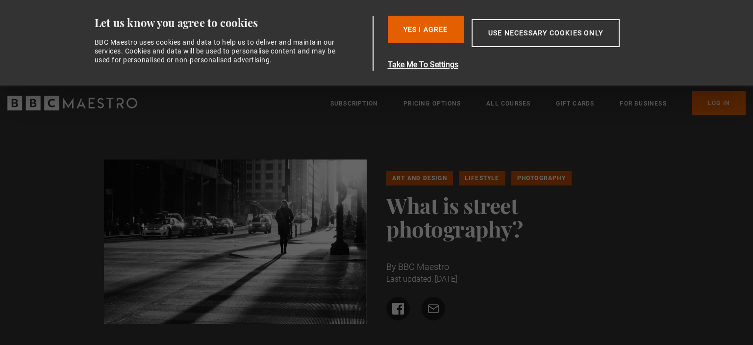 This screenshot has height=345, width=753. I want to click on button: Yes I Agree, so click(426, 29).